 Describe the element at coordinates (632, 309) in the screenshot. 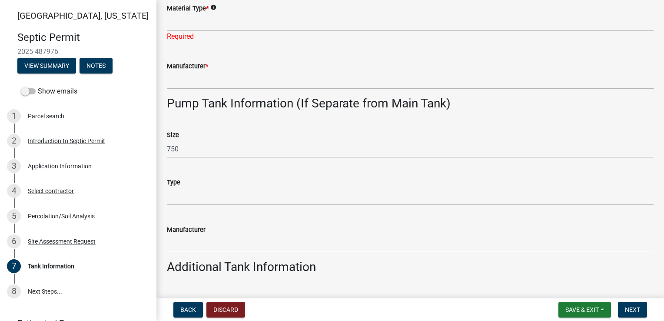

I see `button: Next` at that location.